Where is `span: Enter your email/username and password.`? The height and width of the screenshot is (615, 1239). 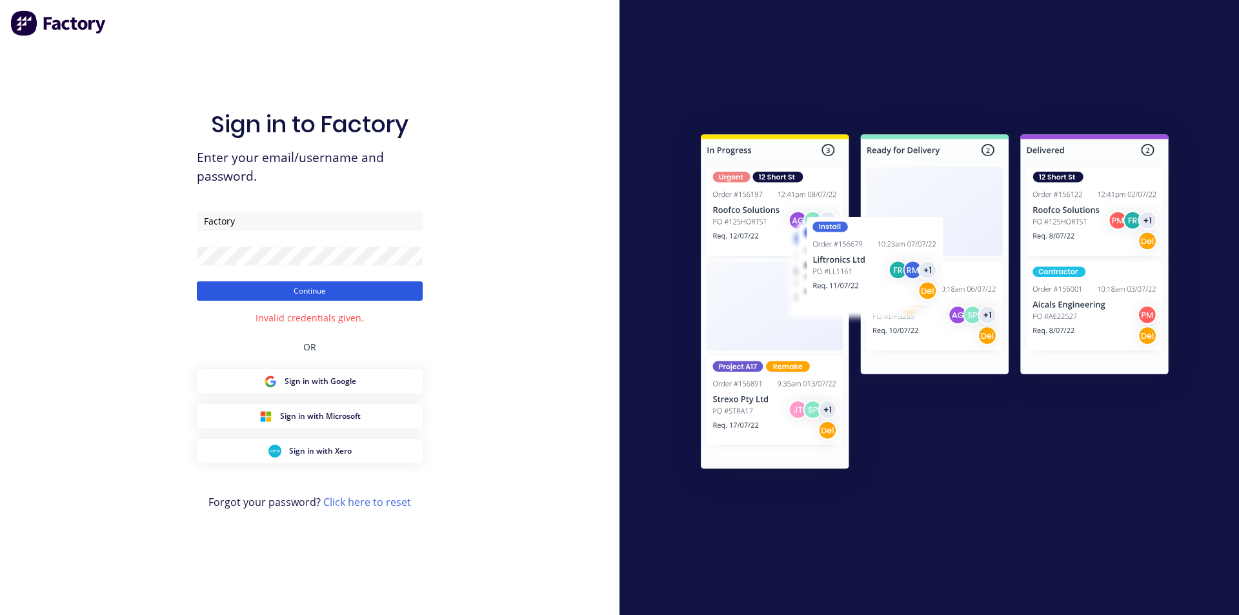
span: Enter your email/username and password. is located at coordinates (310, 167).